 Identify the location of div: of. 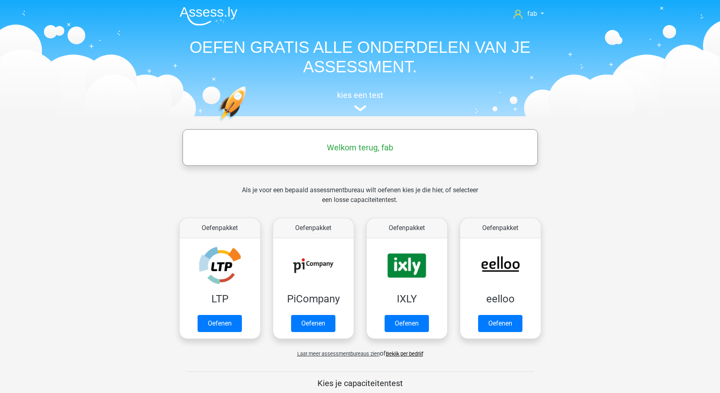
(360, 350).